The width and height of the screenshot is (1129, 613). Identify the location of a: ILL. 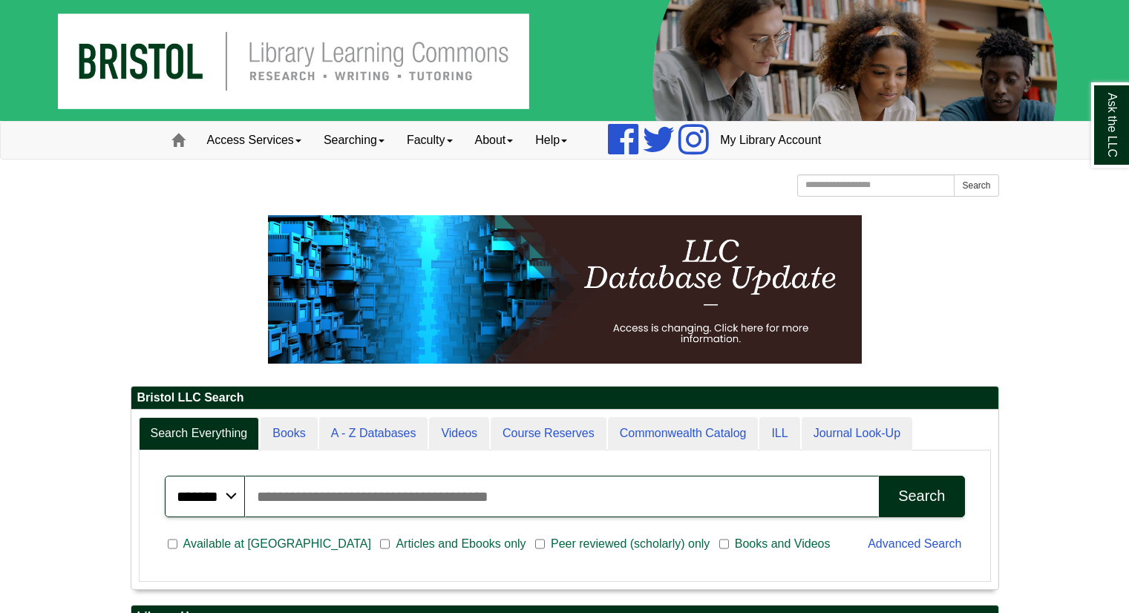
(779, 433).